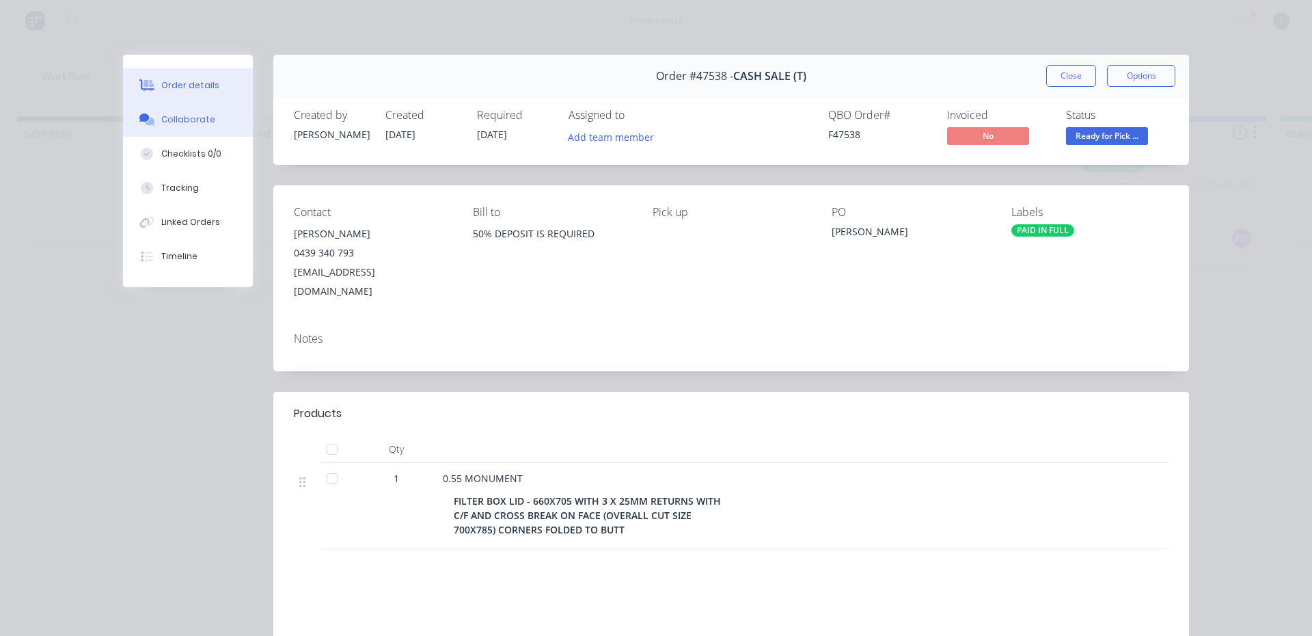 The image size is (1312, 636). What do you see at coordinates (188, 154) in the screenshot?
I see `button: Checklists 0/0` at bounding box center [188, 154].